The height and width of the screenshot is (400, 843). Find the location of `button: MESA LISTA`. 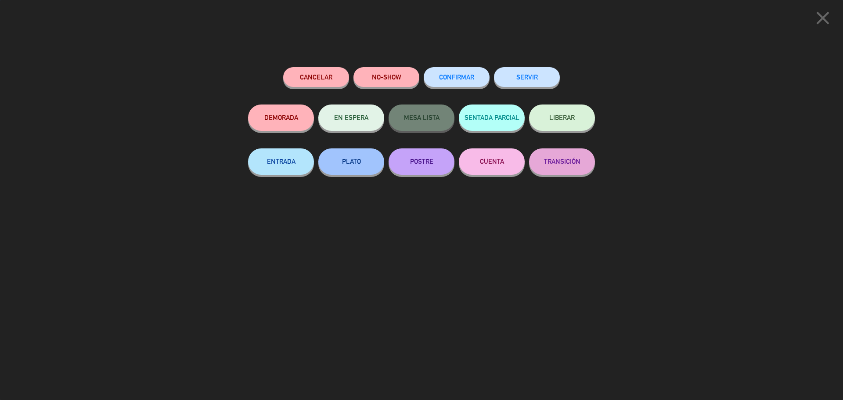

button: MESA LISTA is located at coordinates (422, 118).